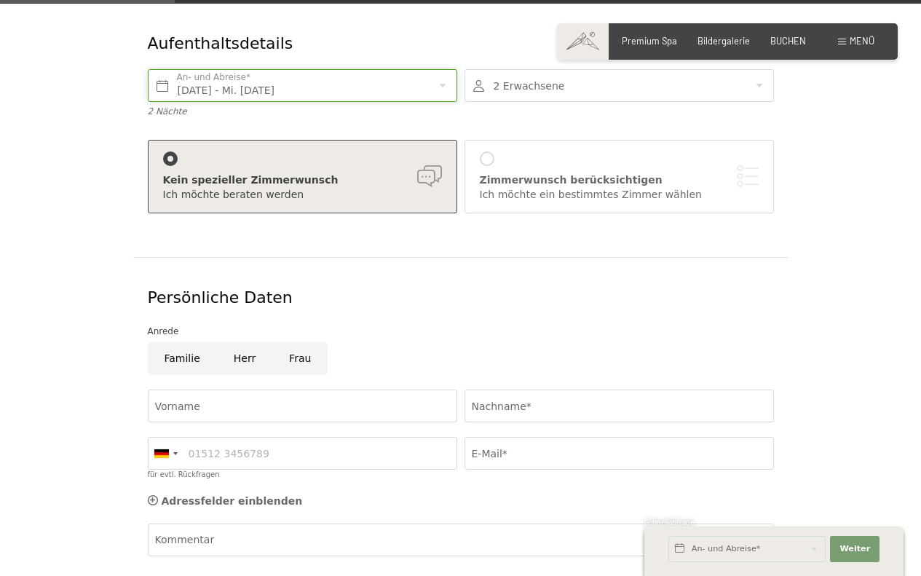 The image size is (921, 576). What do you see at coordinates (302, 453) in the screenshot?
I see `input: 01512 3456789` at bounding box center [302, 453].